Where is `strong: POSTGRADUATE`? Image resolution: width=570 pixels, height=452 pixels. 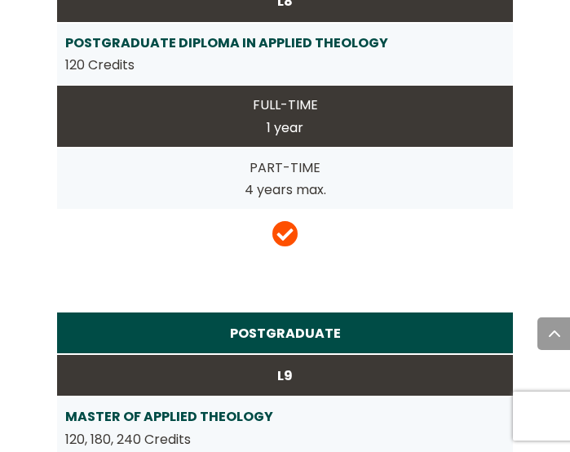 strong: POSTGRADUATE is located at coordinates (286, 333).